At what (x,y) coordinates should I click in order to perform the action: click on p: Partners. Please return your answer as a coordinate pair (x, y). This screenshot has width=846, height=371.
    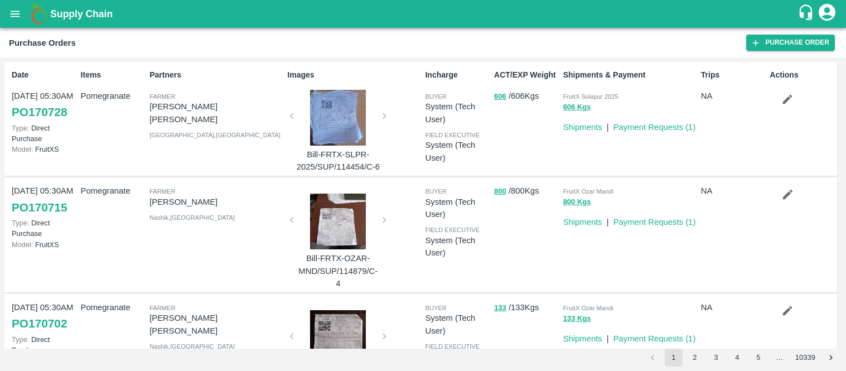
    Looking at the image, I should click on (216, 75).